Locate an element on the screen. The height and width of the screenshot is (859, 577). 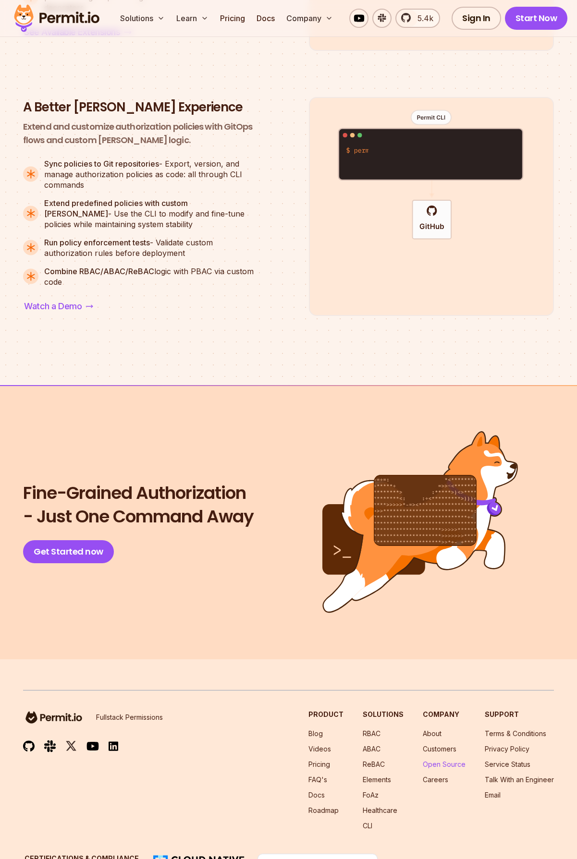
img: twitter is located at coordinates (71, 746).